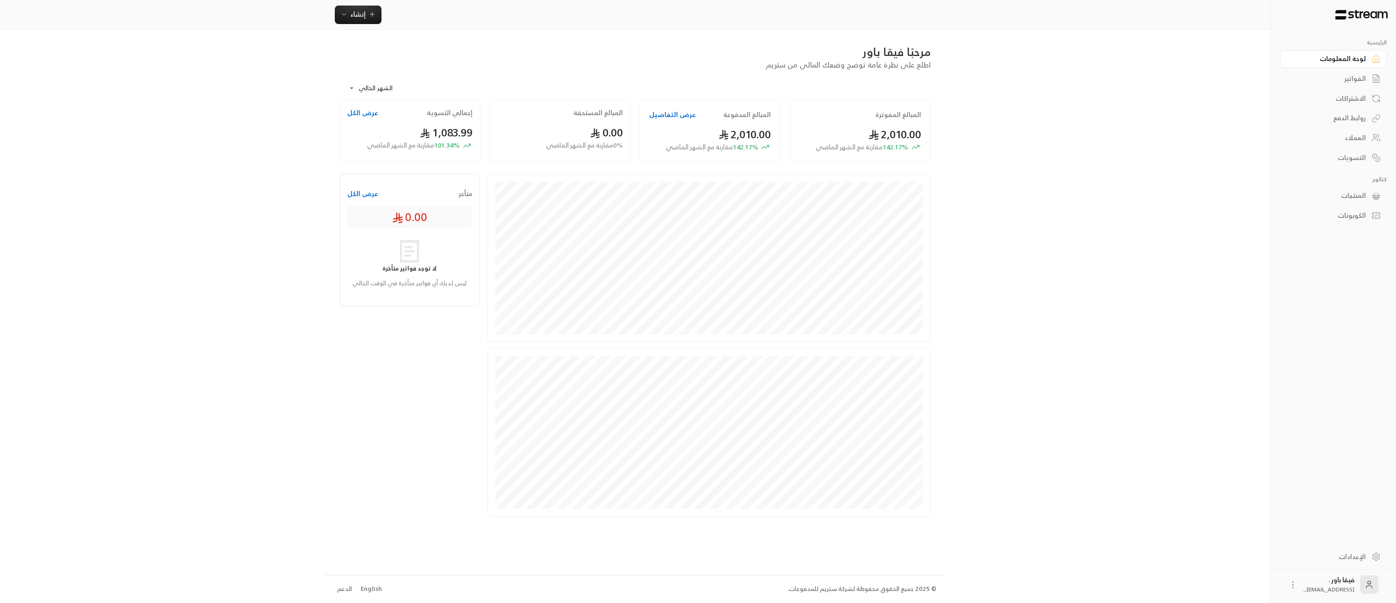  Describe the element at coordinates (1333, 556) in the screenshot. I see `a: الإعدادات` at that location.